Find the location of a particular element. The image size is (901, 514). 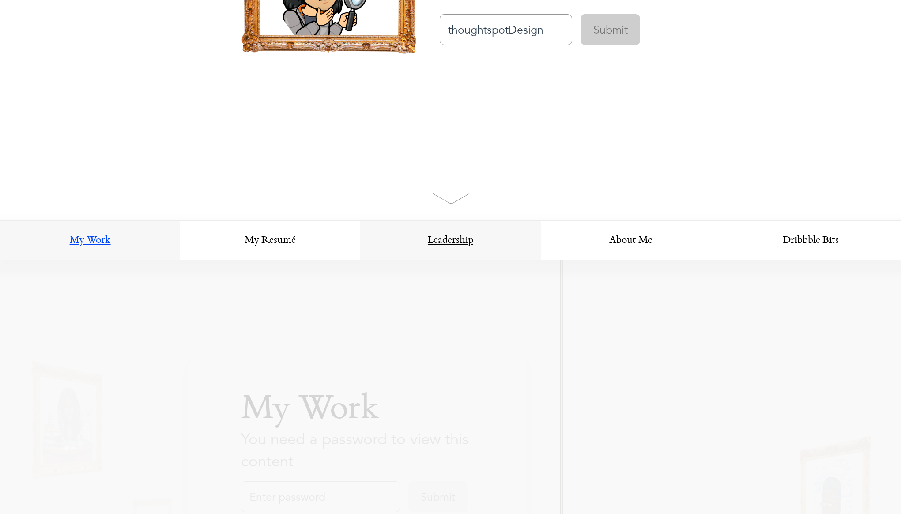

a: Dribbble Bits is located at coordinates (811, 241).